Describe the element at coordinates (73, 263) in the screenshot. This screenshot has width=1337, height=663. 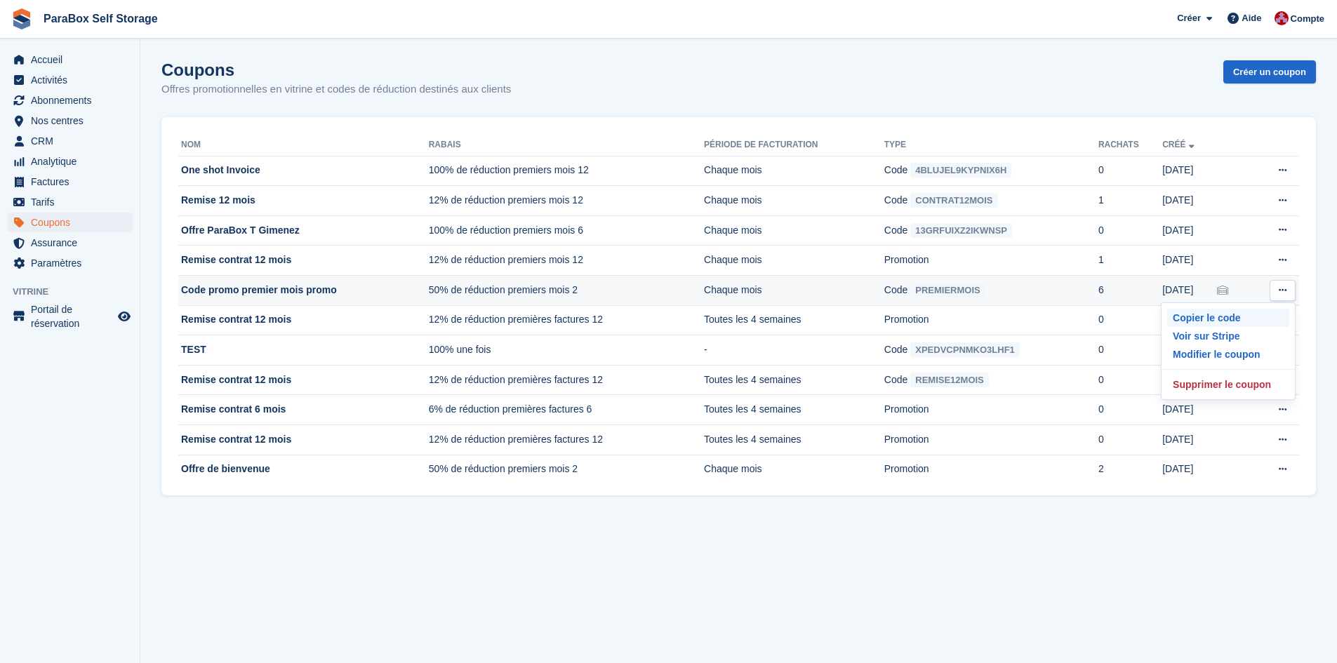
I see `span: Paramètres` at that location.